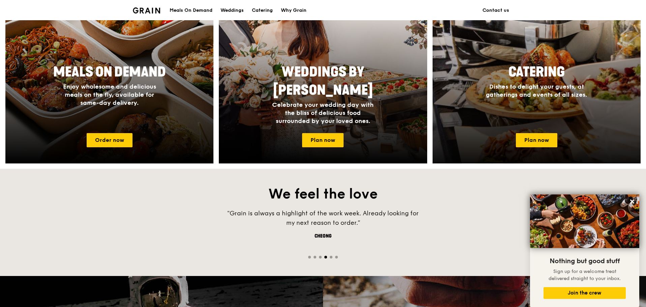 The height and width of the screenshot is (307, 646). Describe the element at coordinates (536, 72) in the screenshot. I see `span: Catering` at that location.